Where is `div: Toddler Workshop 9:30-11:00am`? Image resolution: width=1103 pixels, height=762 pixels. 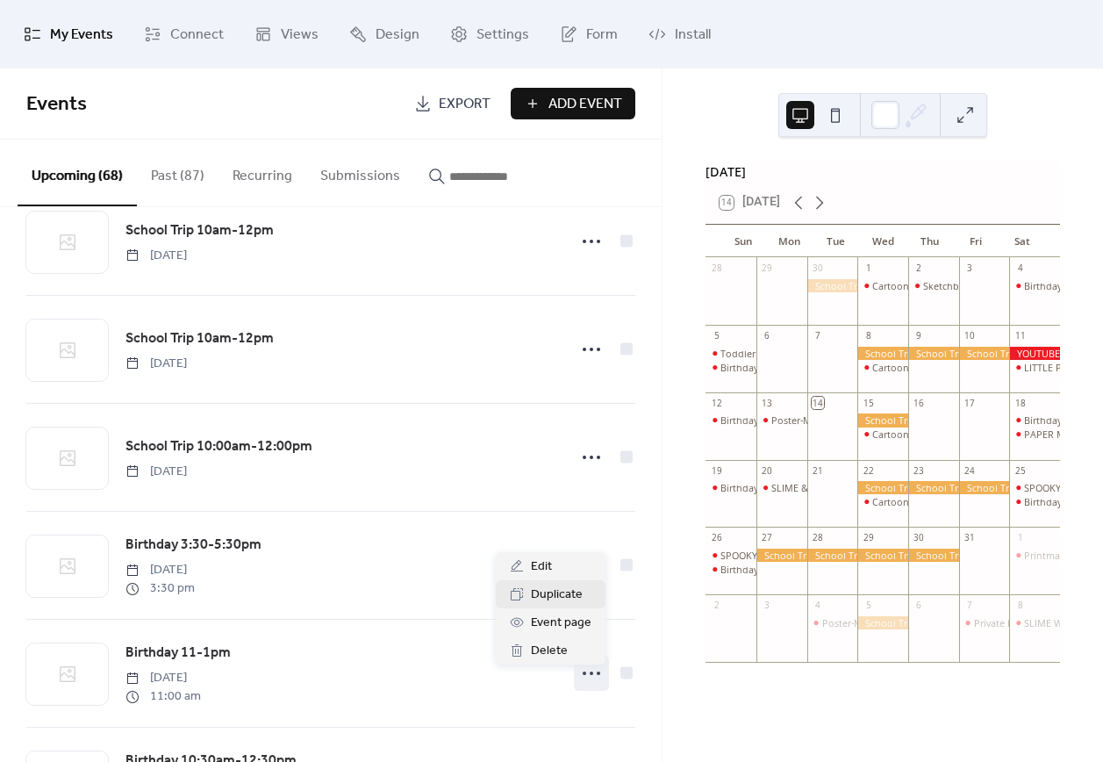 div: Toddler Workshop 9:30-11:00am is located at coordinates (731, 353).